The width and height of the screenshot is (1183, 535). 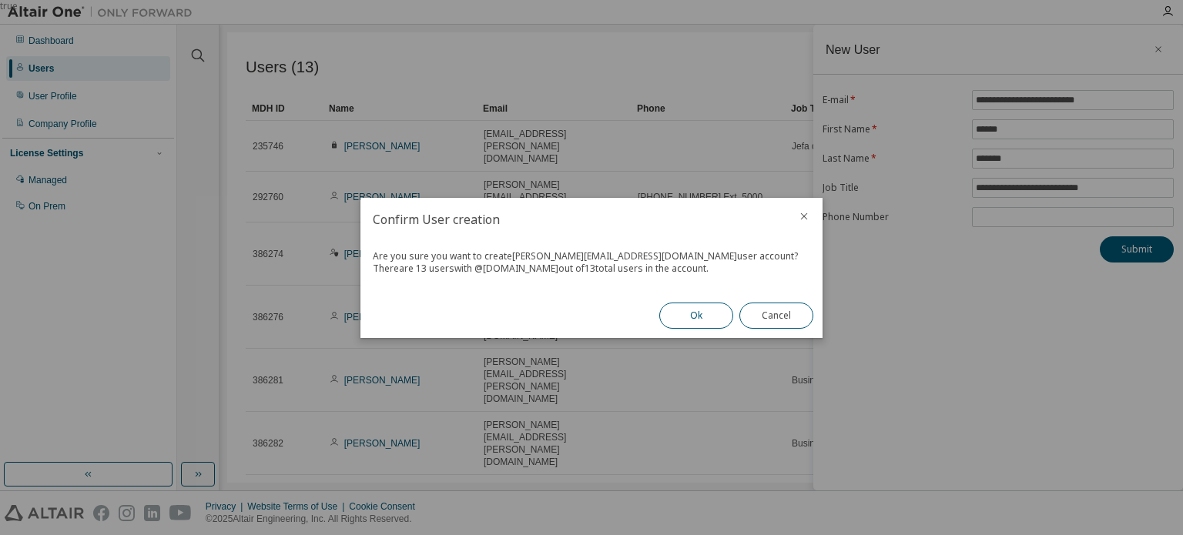 What do you see at coordinates (696, 316) in the screenshot?
I see `button: Ok` at bounding box center [696, 316].